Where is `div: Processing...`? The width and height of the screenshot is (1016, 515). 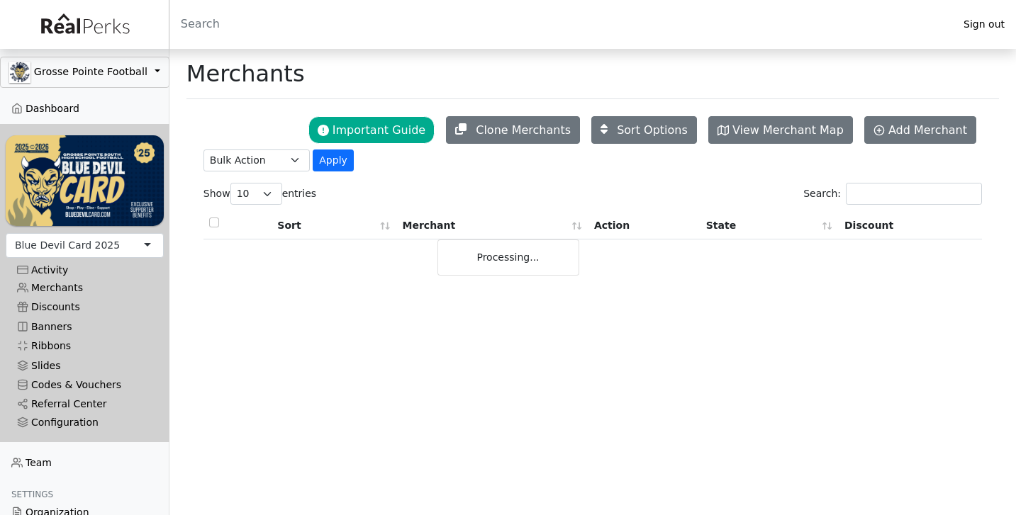 div: Processing... is located at coordinates (508, 257).